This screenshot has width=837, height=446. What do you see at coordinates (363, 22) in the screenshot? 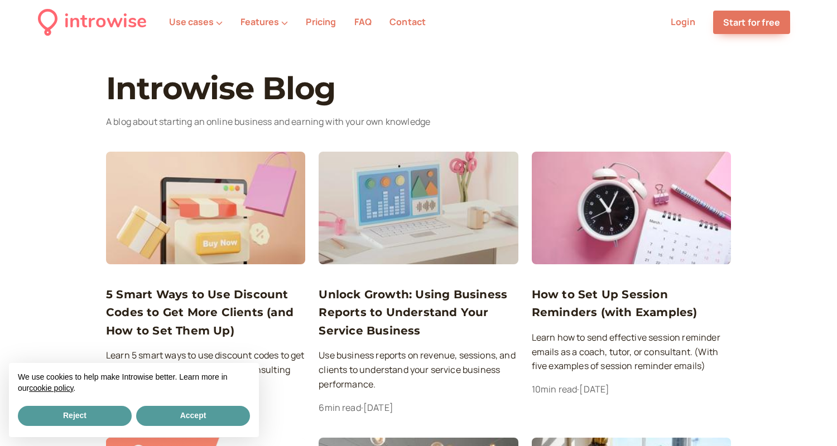
I see `a: FAQ` at bounding box center [363, 22].